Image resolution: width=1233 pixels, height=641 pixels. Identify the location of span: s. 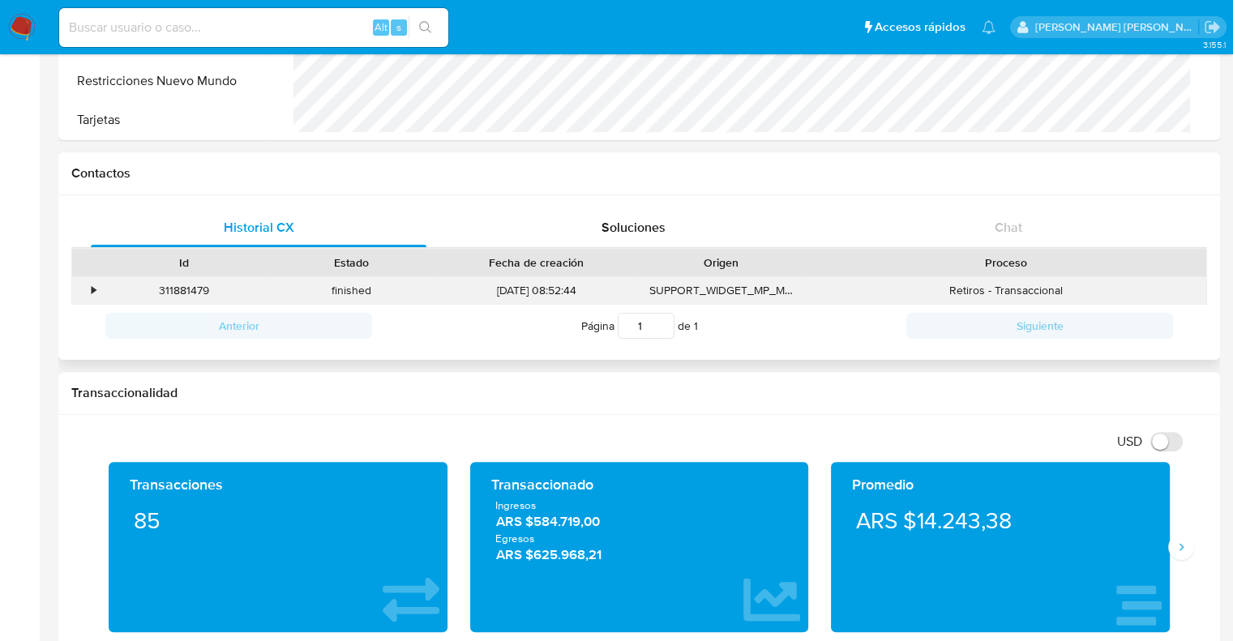
(399, 27).